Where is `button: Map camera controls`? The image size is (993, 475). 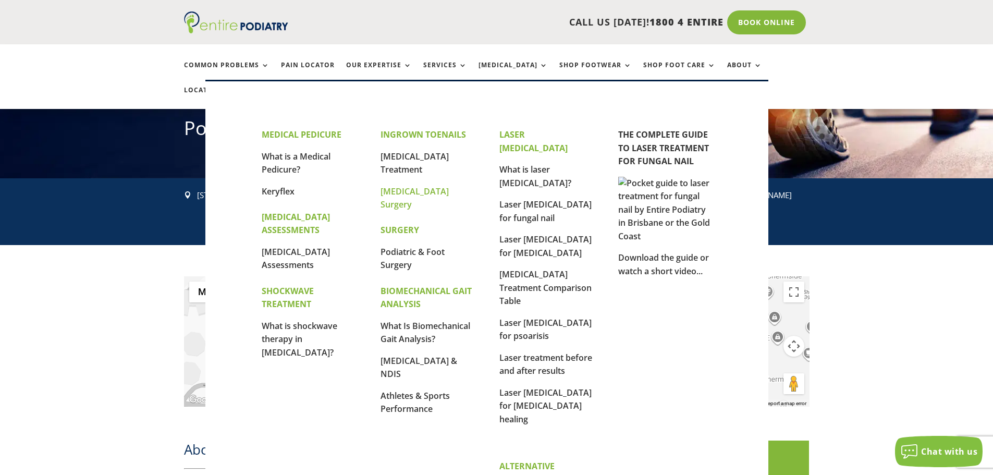 button: Map camera controls is located at coordinates (794, 346).